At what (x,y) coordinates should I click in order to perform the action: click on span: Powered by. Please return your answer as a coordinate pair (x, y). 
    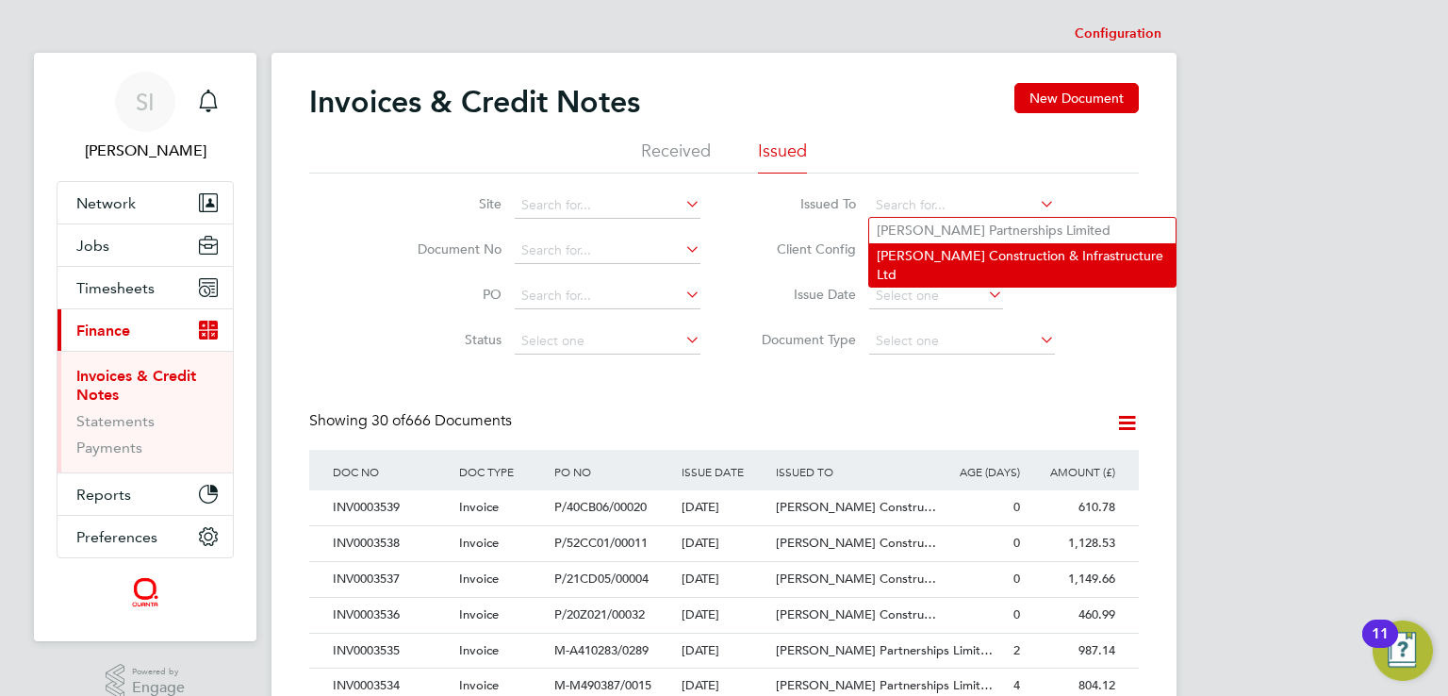
    Looking at the image, I should click on (158, 671).